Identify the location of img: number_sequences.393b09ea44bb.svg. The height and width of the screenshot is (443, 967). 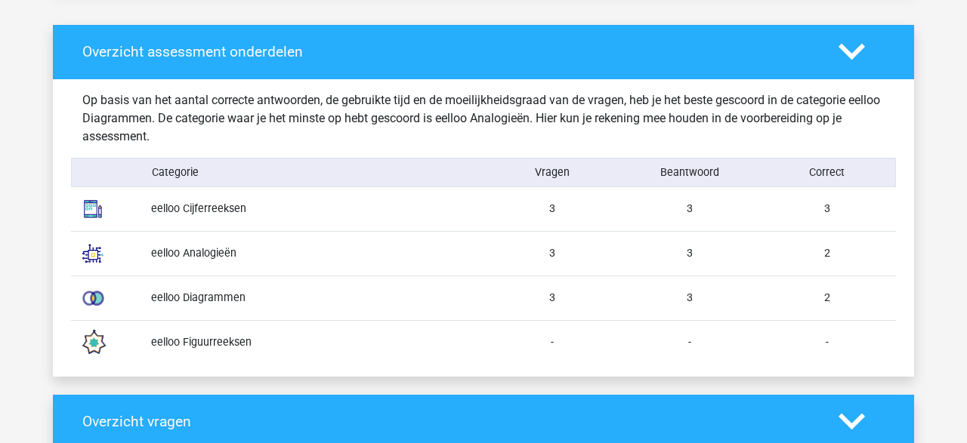
(93, 209).